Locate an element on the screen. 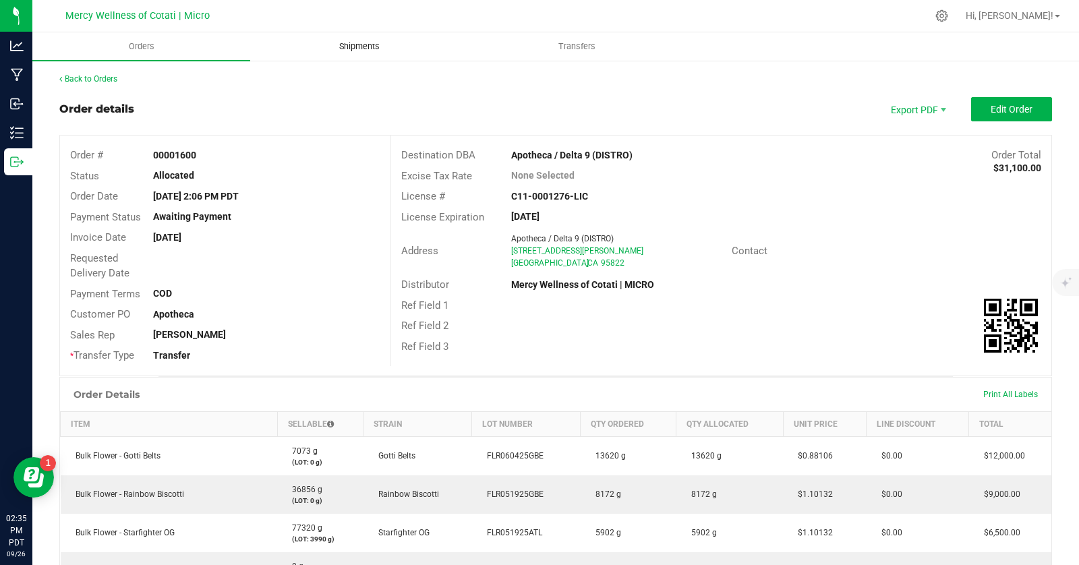 This screenshot has height=565, width=1079. th: Lot Number is located at coordinates (526, 424).